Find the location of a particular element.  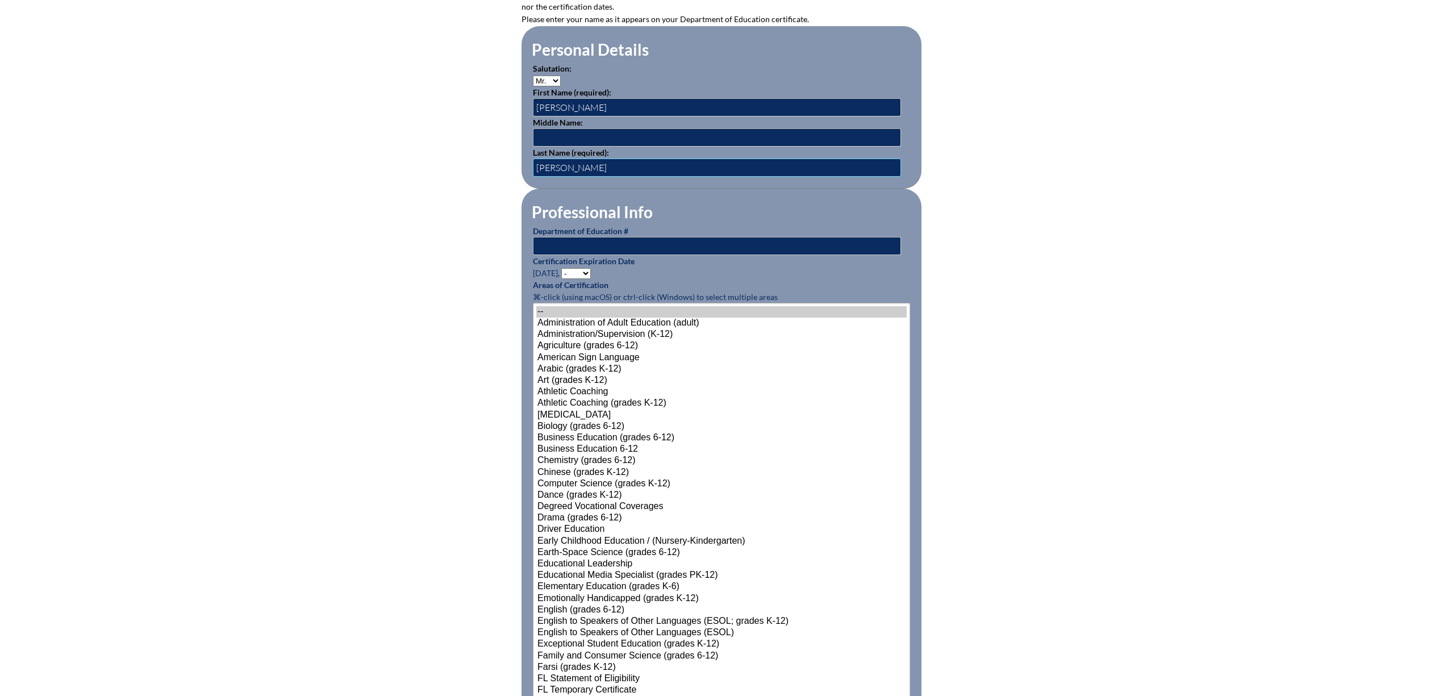

select: persons_salutation is located at coordinates (546, 81).